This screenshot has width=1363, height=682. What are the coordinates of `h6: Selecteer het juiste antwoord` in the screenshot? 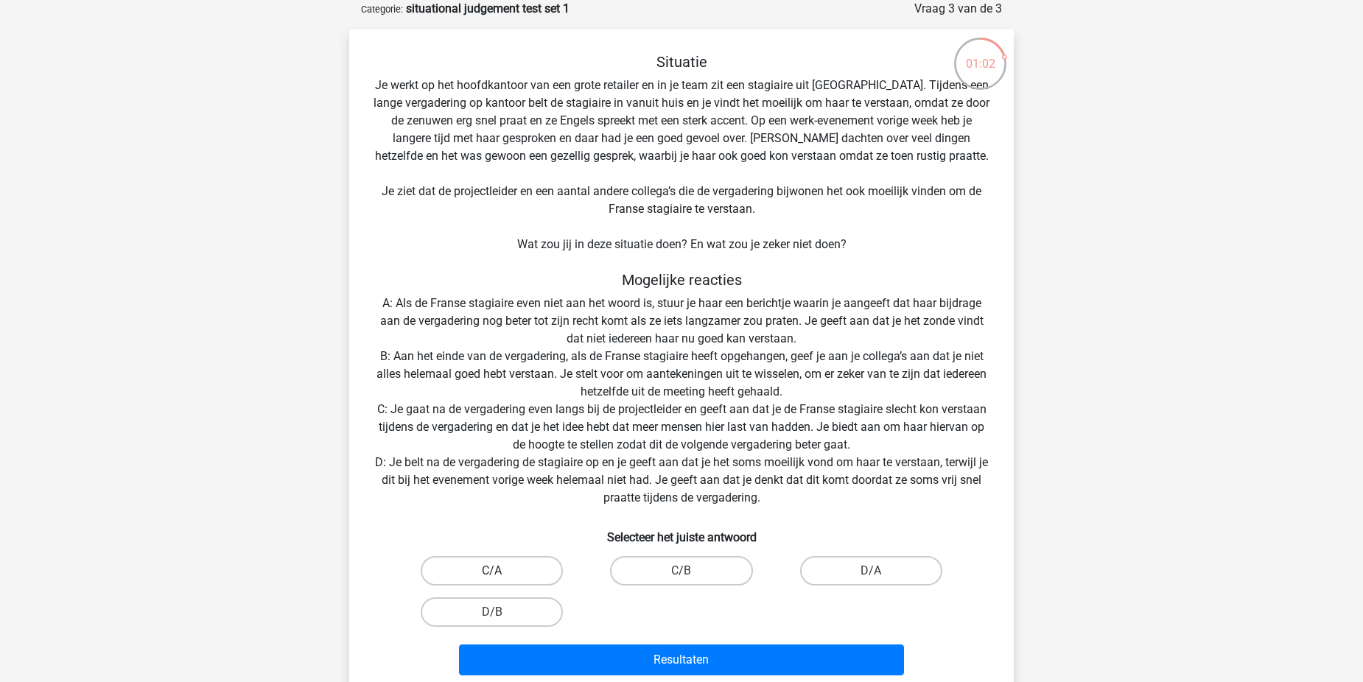 It's located at (682, 531).